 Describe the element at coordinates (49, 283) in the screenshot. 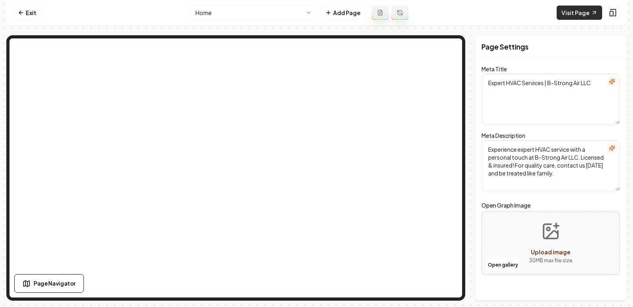

I see `button: Page Navigator` at that location.